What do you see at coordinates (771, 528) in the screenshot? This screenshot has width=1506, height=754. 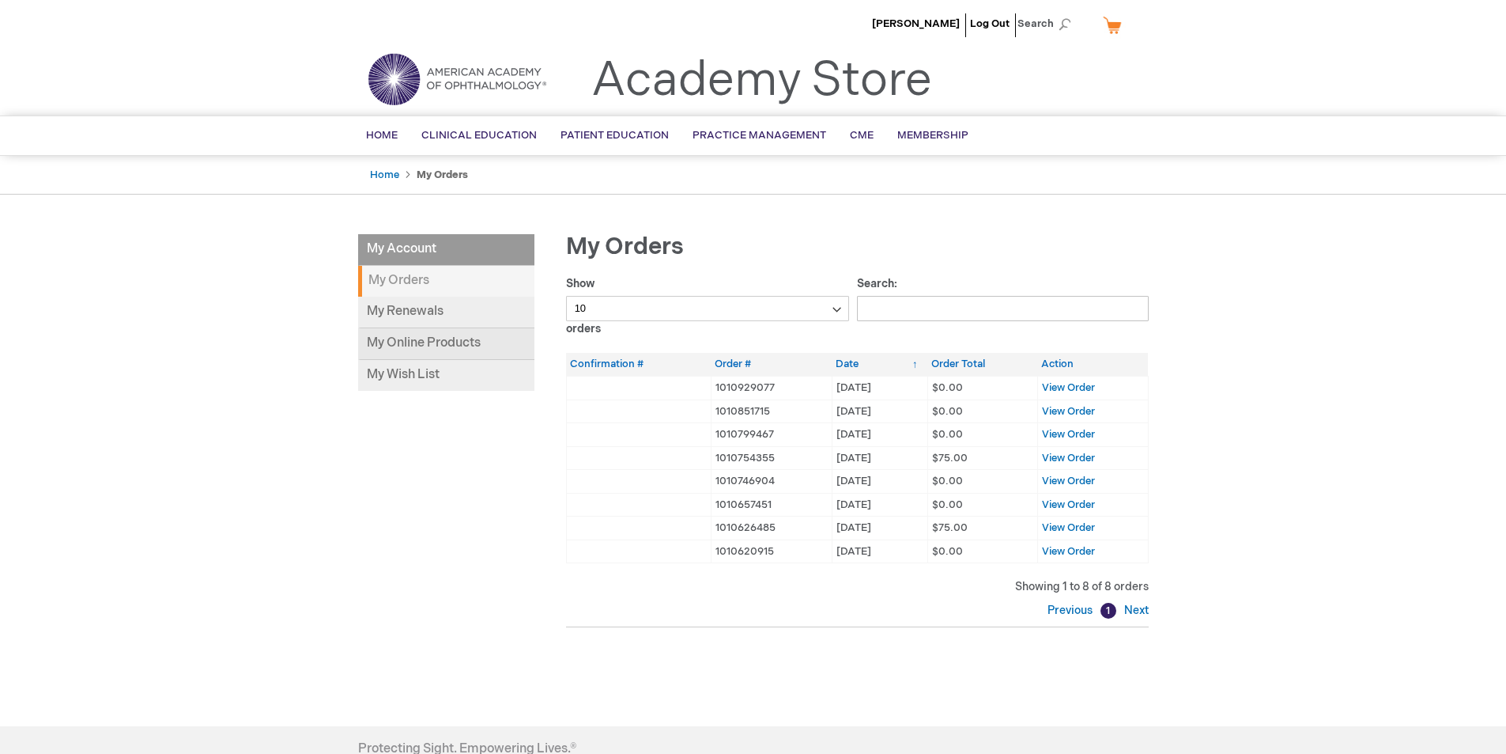 I see `td: 1010626485` at bounding box center [771, 528].